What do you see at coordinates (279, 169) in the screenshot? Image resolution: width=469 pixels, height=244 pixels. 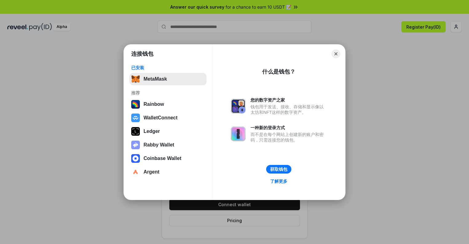 I see `button: 获取钱包` at bounding box center [279, 169].